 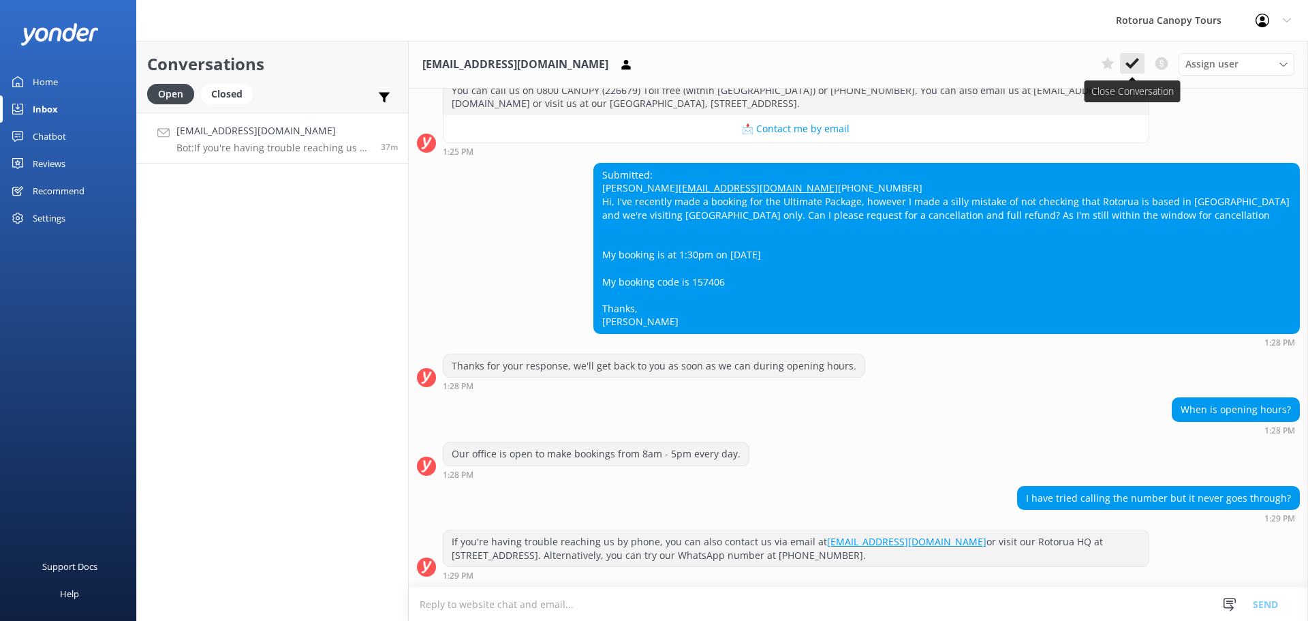 What do you see at coordinates (596, 454) in the screenshot?
I see `div: Our office is open to make bookings from 8am - 5pm every day.` at bounding box center [596, 454].